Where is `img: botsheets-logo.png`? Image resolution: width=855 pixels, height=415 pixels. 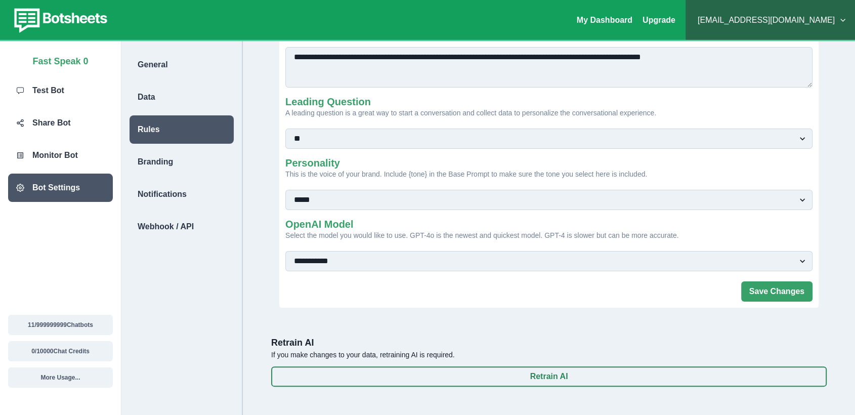
img: botsheets-logo.png is located at coordinates (59, 20).